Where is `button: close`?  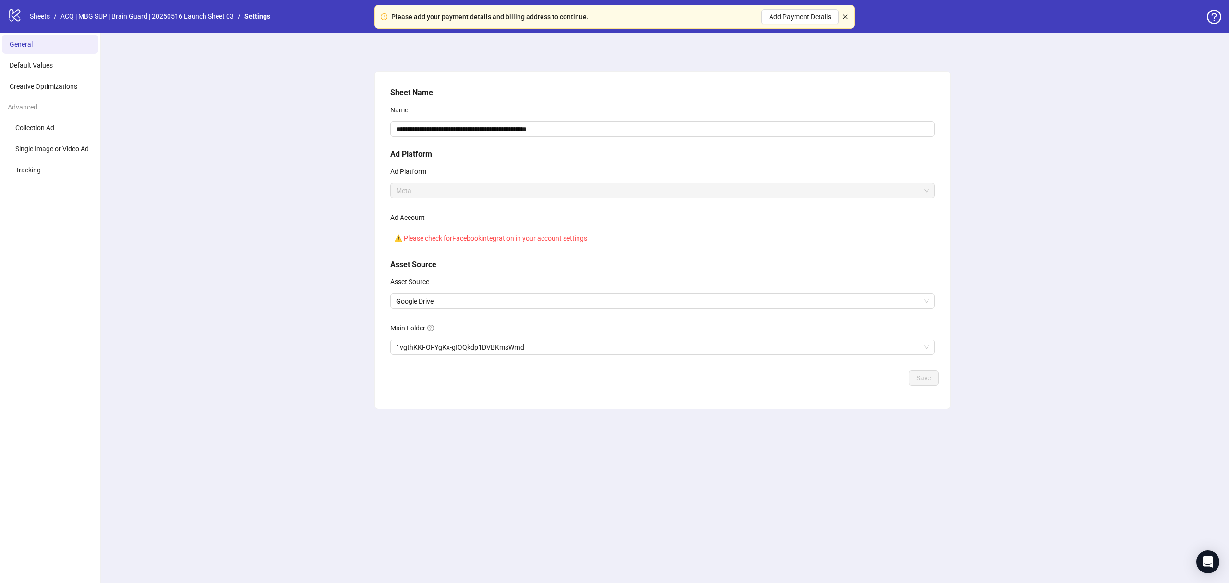
button: close is located at coordinates (845, 17).